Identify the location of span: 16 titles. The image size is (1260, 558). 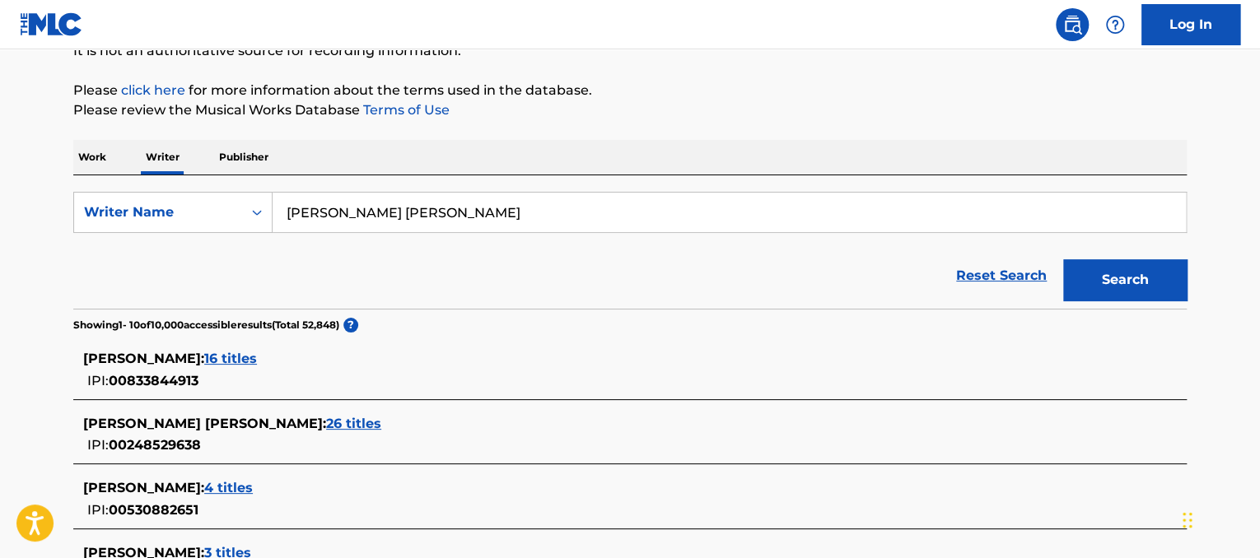
(231, 358).